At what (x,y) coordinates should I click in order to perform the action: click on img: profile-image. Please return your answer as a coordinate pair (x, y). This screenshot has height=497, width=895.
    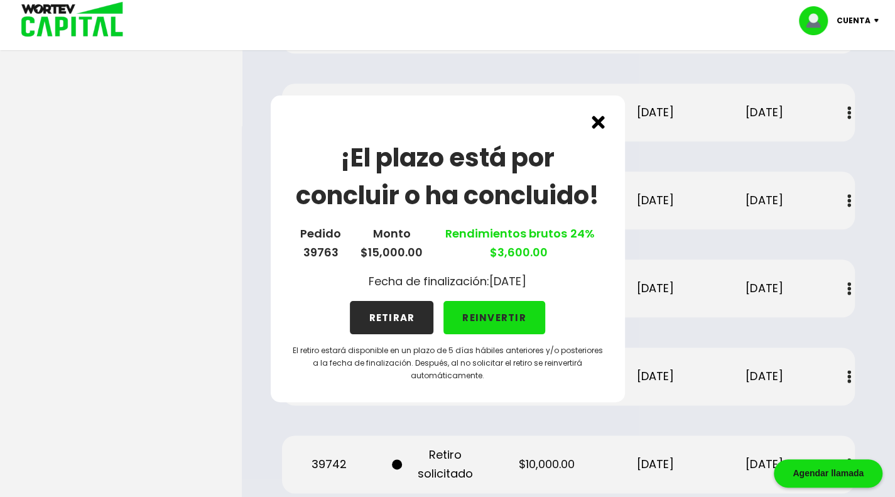
    Looking at the image, I should click on (818, 21).